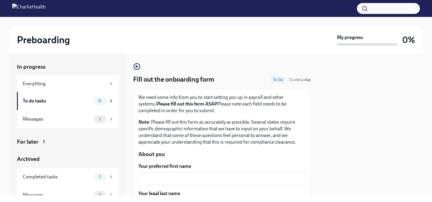 This screenshot has width=432, height=202. I want to click on label: Your preferred first name, so click(222, 166).